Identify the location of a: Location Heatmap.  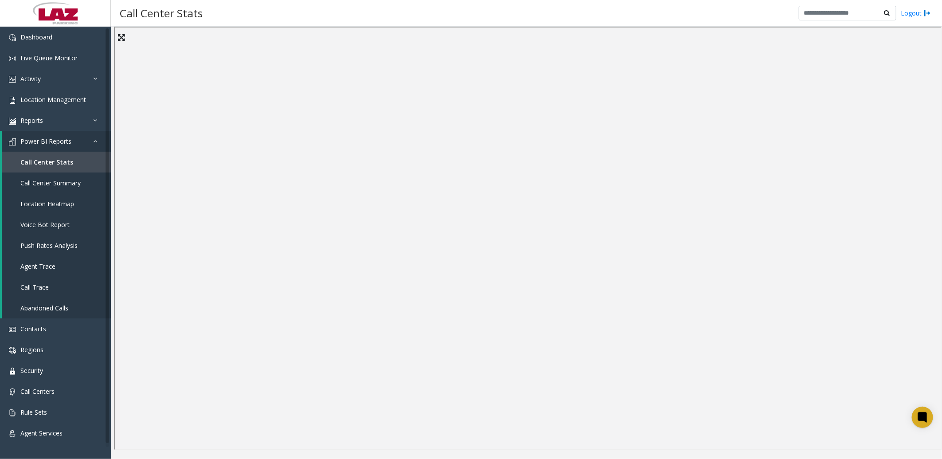
(56, 204).